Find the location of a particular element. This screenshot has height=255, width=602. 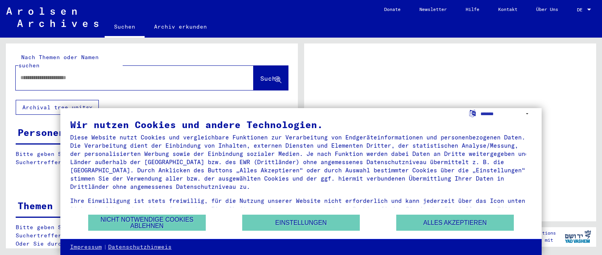

div: Ihre Einwilligung ist stets freiwillig, für die Nutzung unserer Website nicht erforderlich und ka... is located at coordinates (301, 209).